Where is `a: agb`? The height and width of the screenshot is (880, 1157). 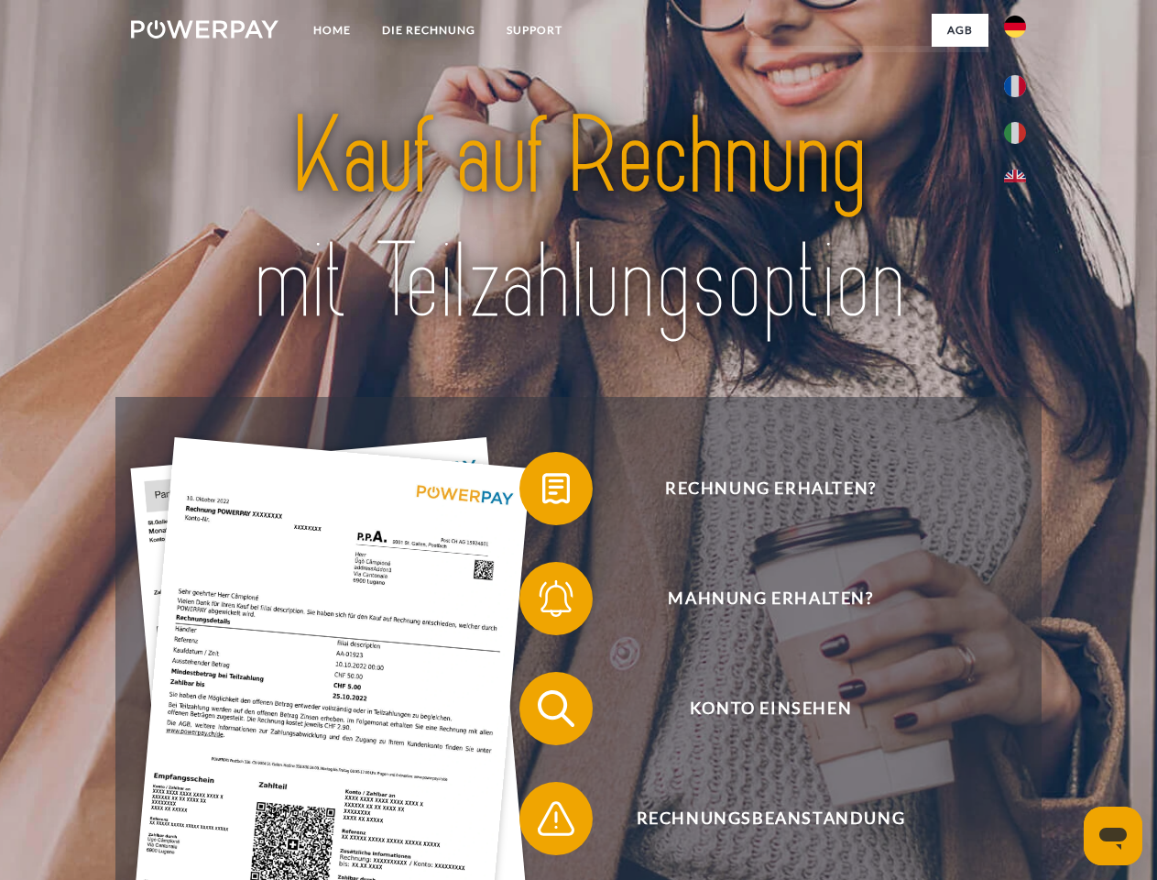 a: agb is located at coordinates (960, 30).